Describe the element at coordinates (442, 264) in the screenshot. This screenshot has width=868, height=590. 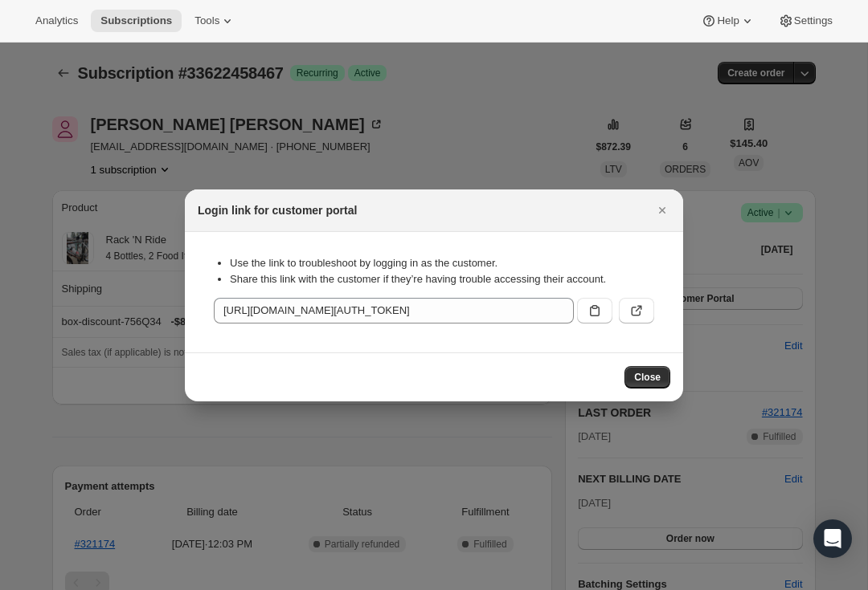
I see `li: Use the link to troubleshoot by logging in as the customer.` at that location.